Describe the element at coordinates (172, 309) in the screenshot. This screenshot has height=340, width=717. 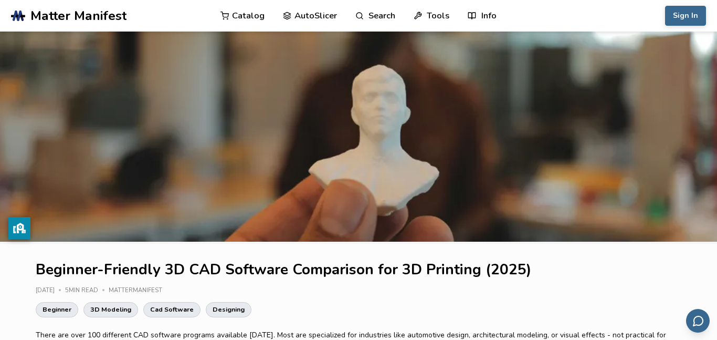
I see `a: Cad Software` at that location.